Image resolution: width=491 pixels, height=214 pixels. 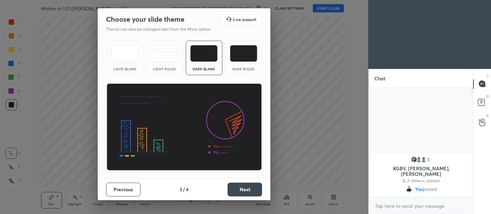 What do you see at coordinates (243, 69) in the screenshot?
I see `div: Dark Ruled` at bounding box center [243, 69].